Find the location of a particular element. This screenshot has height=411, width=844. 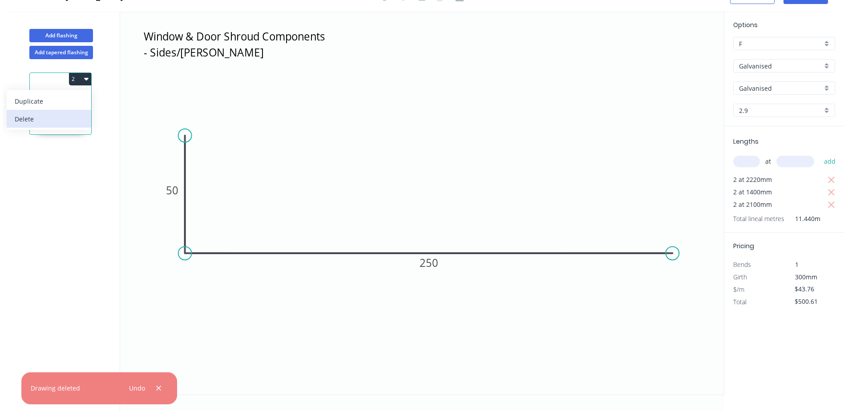

div: Delete is located at coordinates (49, 119).